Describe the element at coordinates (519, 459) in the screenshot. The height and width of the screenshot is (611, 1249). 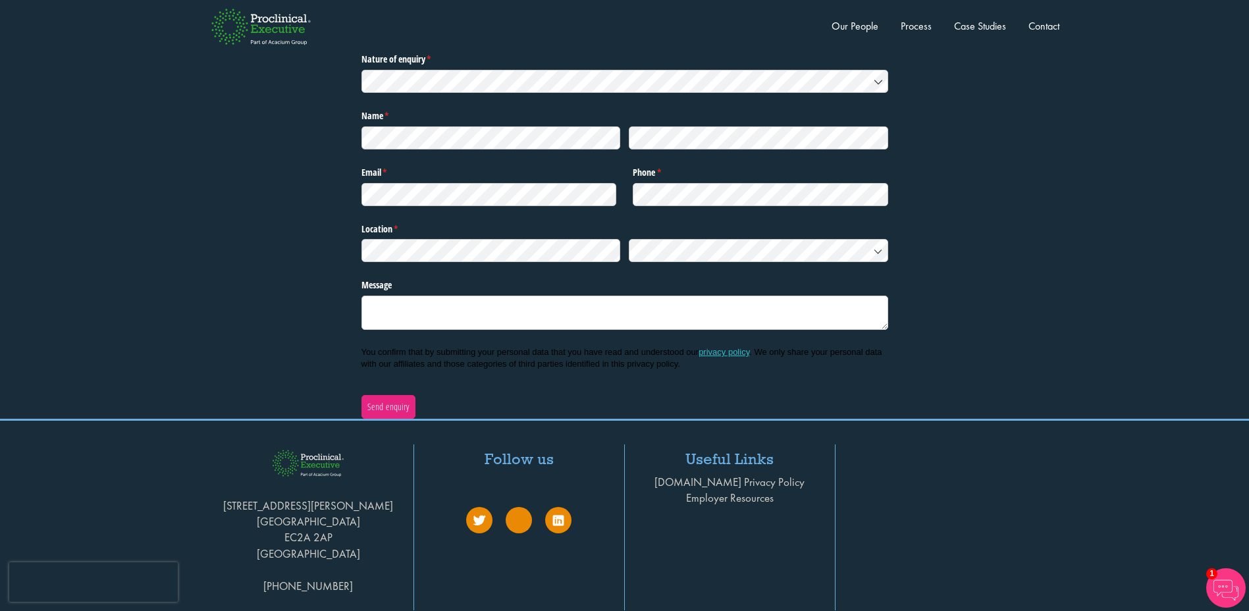
I see `h4: Follow us` at that location.